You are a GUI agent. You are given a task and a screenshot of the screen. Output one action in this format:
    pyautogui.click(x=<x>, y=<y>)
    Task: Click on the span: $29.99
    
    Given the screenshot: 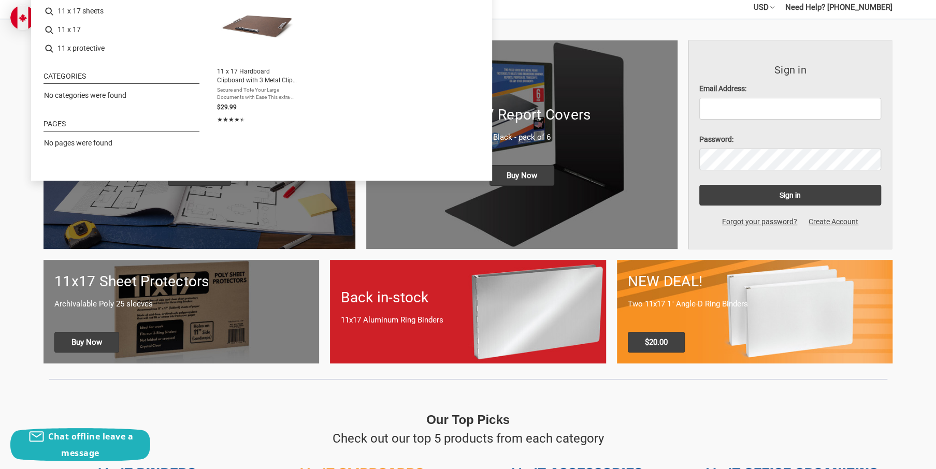 What is the action you would take?
    pyautogui.click(x=227, y=107)
    